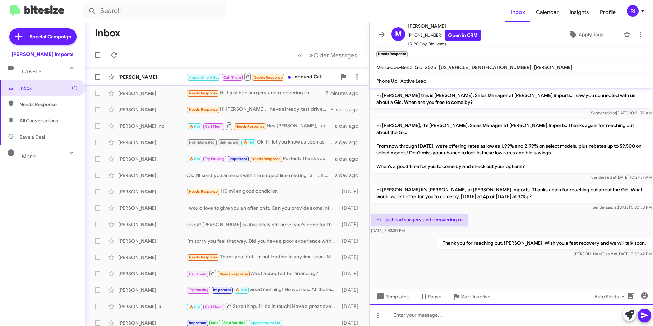  What do you see at coordinates (263, 273) in the screenshot?
I see `div: Was I accepted for financing?` at bounding box center [263, 273].